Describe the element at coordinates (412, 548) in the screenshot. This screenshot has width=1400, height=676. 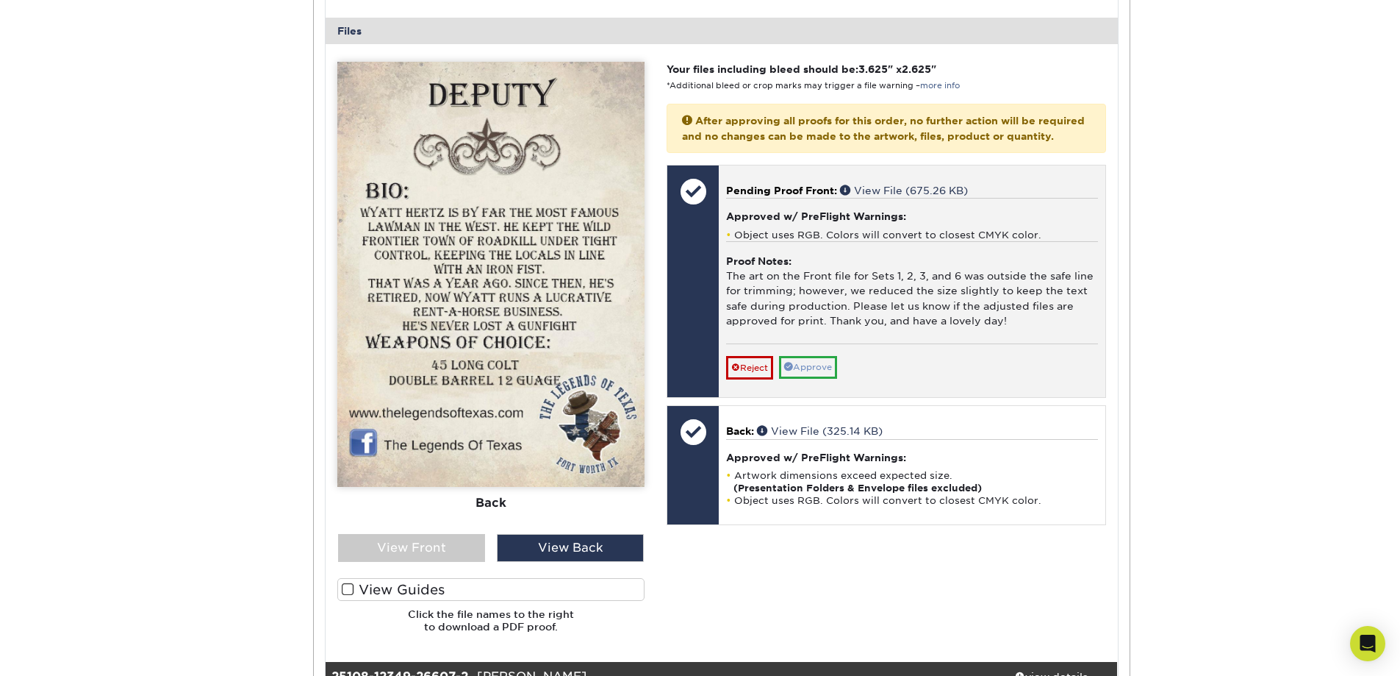
I see `div: View Front` at that location.